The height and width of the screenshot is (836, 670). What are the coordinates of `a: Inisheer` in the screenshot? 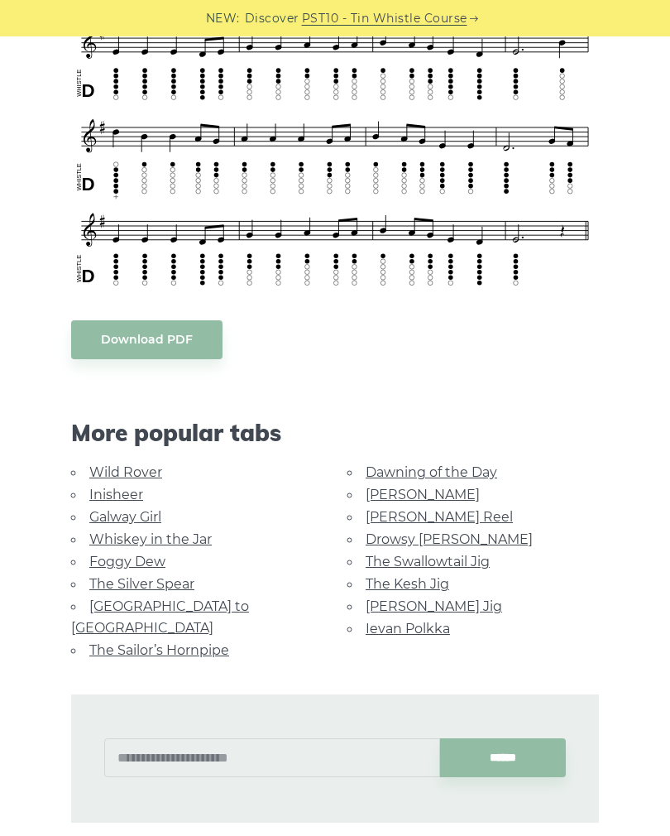 It's located at (116, 494).